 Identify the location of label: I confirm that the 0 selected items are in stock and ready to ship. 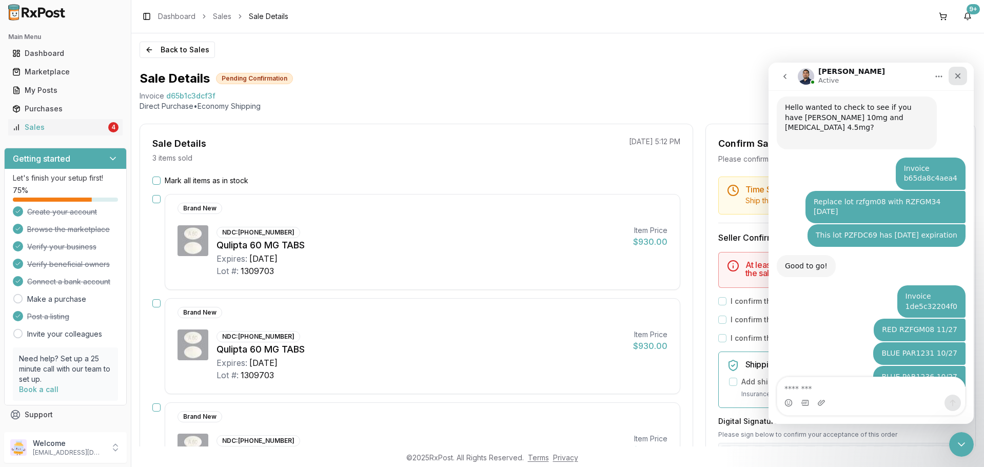
(844, 301).